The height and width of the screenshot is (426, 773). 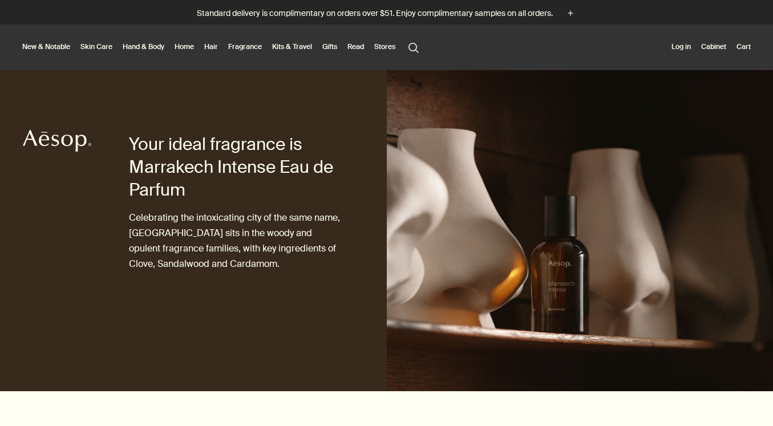 What do you see at coordinates (681, 47) in the screenshot?
I see `button: Log in` at bounding box center [681, 47].